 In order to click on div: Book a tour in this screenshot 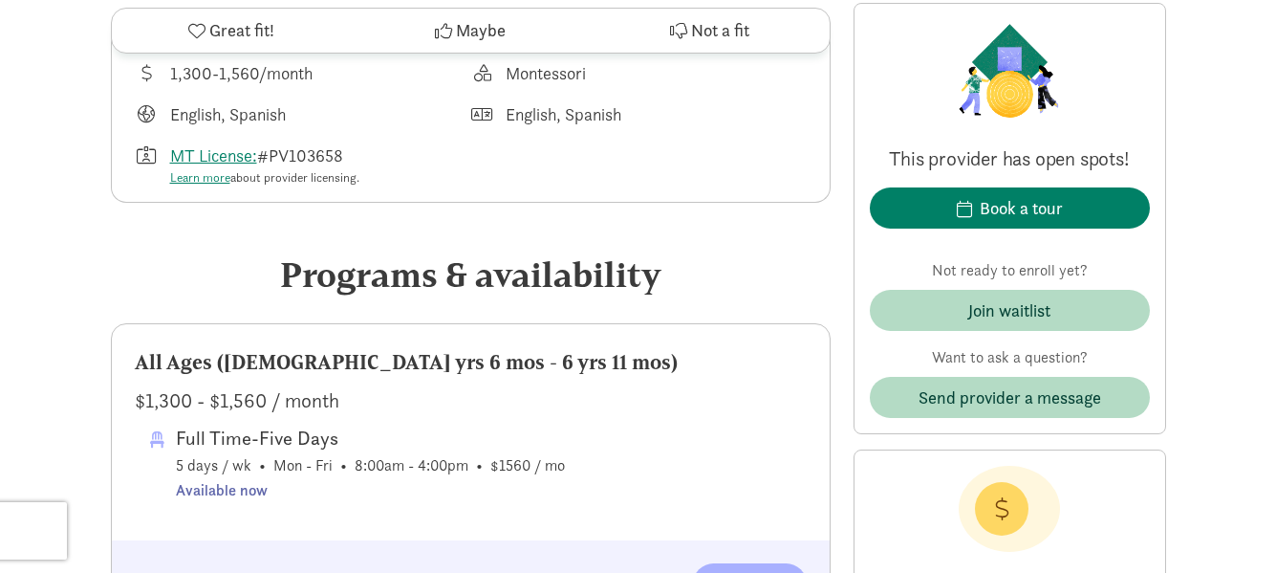, I will do `click(1021, 207)`.